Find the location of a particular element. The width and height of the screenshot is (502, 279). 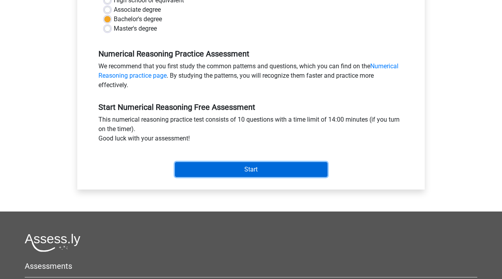

h5: Start Numerical Reasoning Free Assessment is located at coordinates (251, 107).